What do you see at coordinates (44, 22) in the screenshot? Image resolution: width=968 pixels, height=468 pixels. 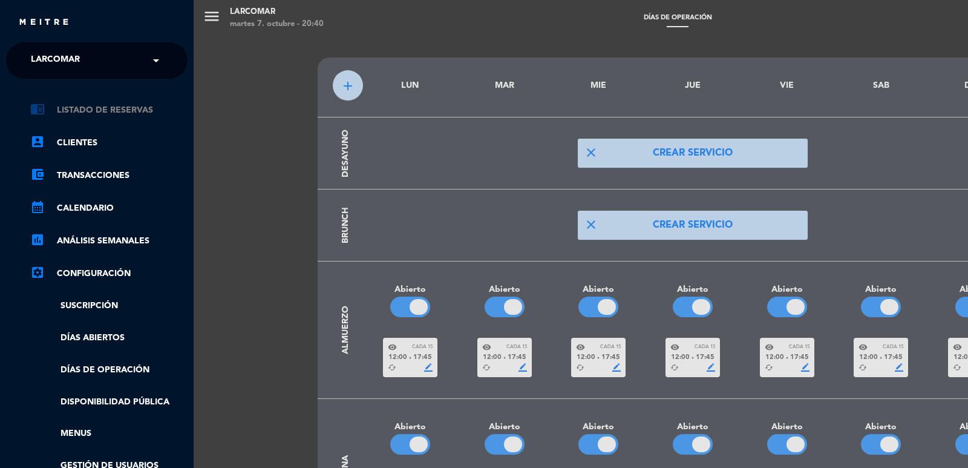 I see `img: MEITRE` at bounding box center [44, 22].